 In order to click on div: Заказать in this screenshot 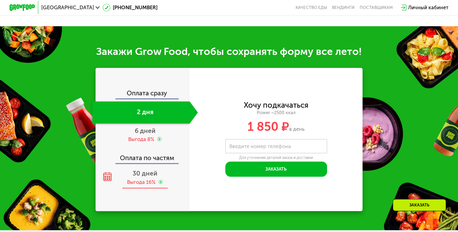, I will do `click(419, 204)`.